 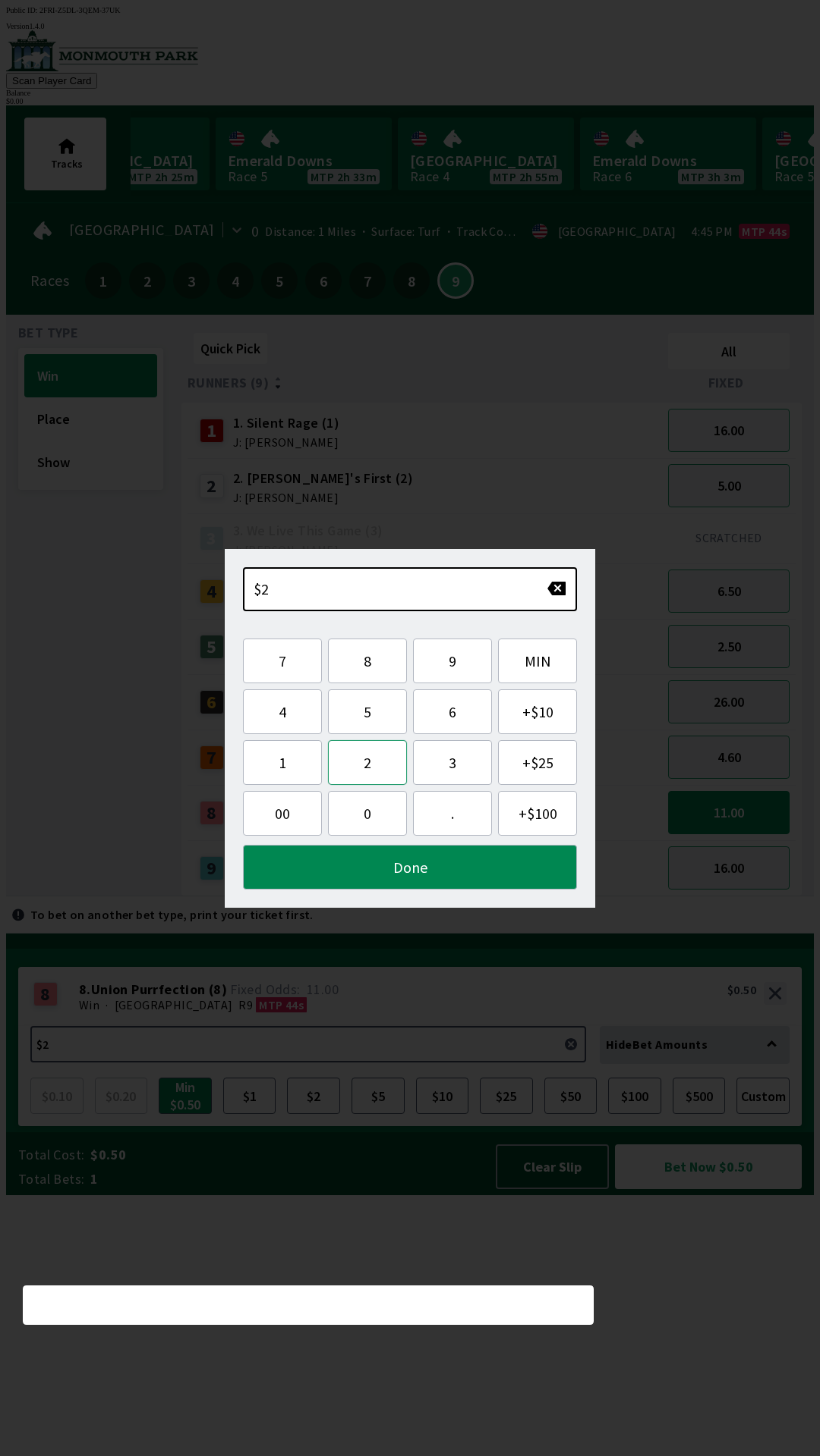 I want to click on button: 8, so click(x=368, y=660).